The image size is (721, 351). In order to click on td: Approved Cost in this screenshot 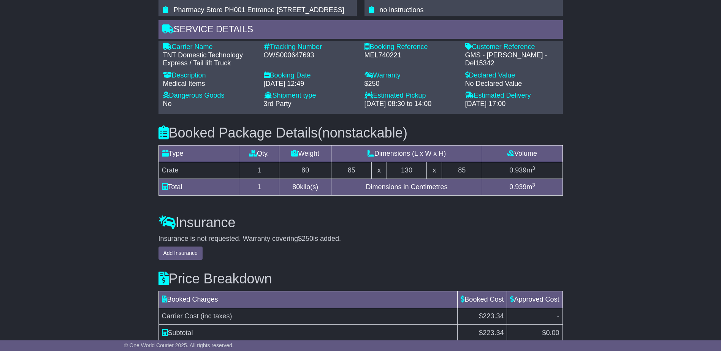, I will do `click(534, 299)`.